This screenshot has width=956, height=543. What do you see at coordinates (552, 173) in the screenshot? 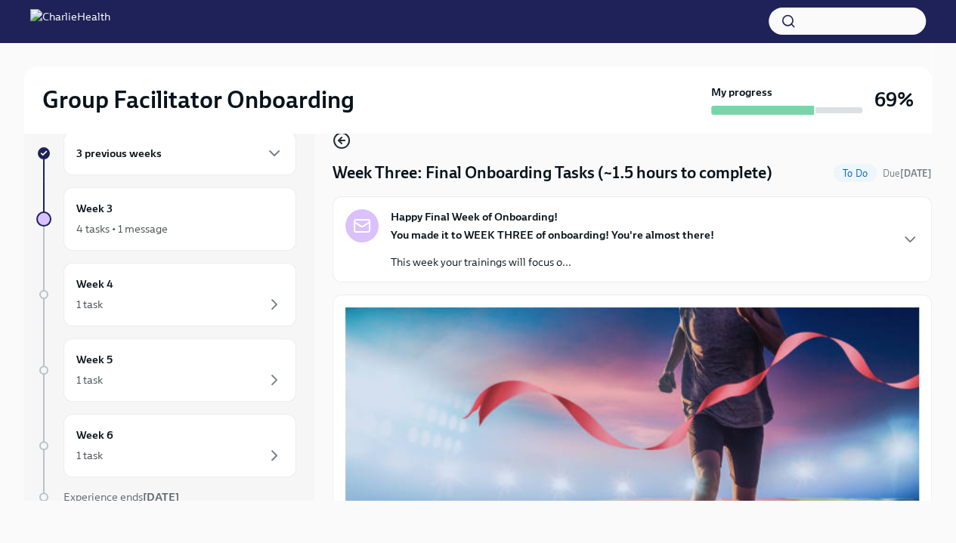
I see `h4: Week Three: Final Onboarding Tasks (~1.5 hours to complete)` at bounding box center [552, 173].